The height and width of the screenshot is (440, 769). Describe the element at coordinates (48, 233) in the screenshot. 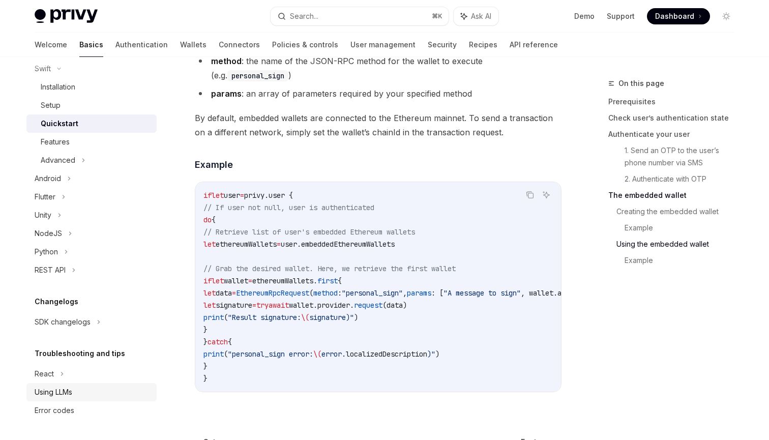

I see `div: NodeJS` at that location.